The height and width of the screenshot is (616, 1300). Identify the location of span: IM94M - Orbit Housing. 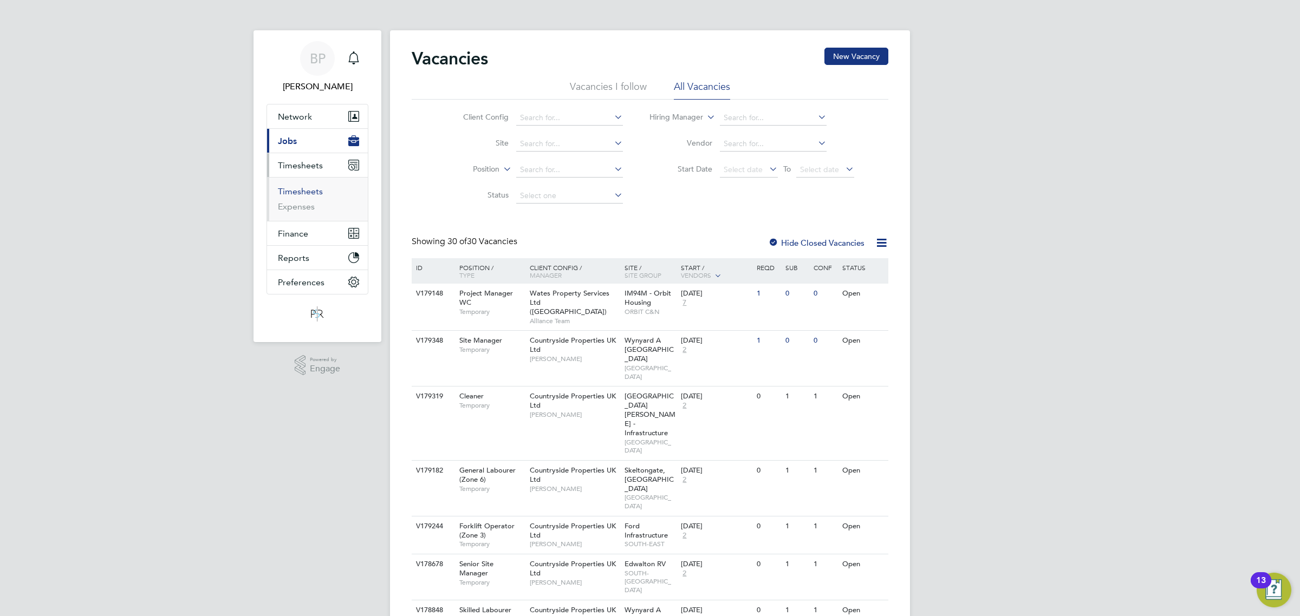
(648, 298).